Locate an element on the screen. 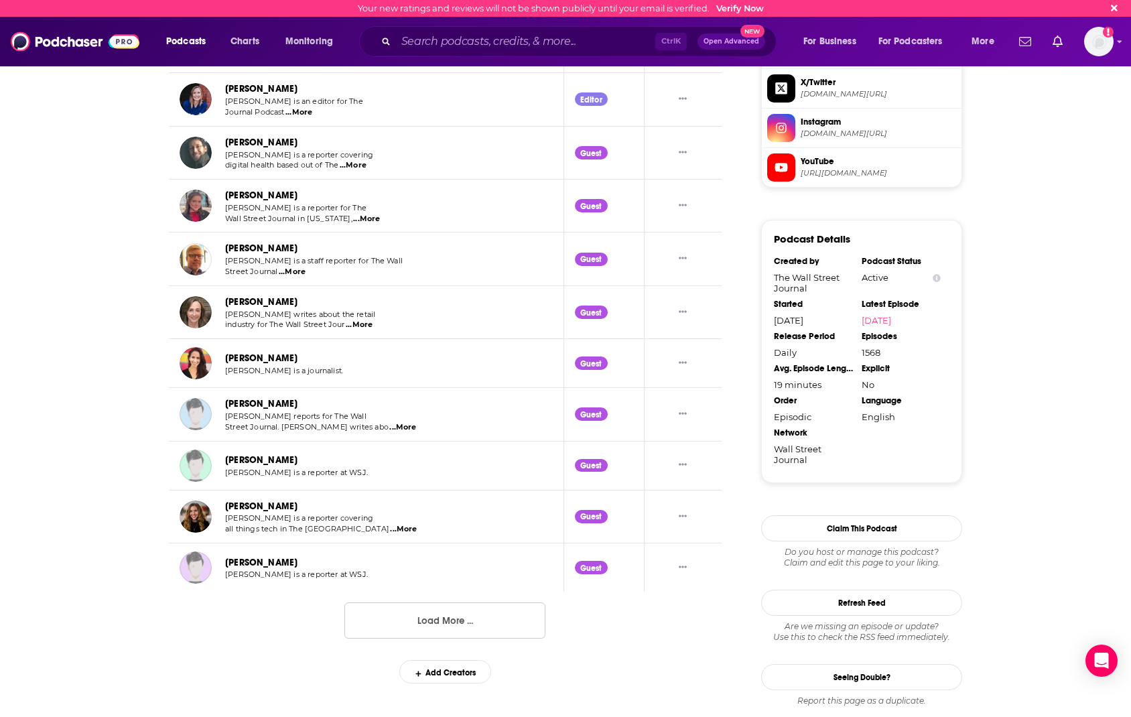  a: Show notifications dropdown is located at coordinates (1025, 42).